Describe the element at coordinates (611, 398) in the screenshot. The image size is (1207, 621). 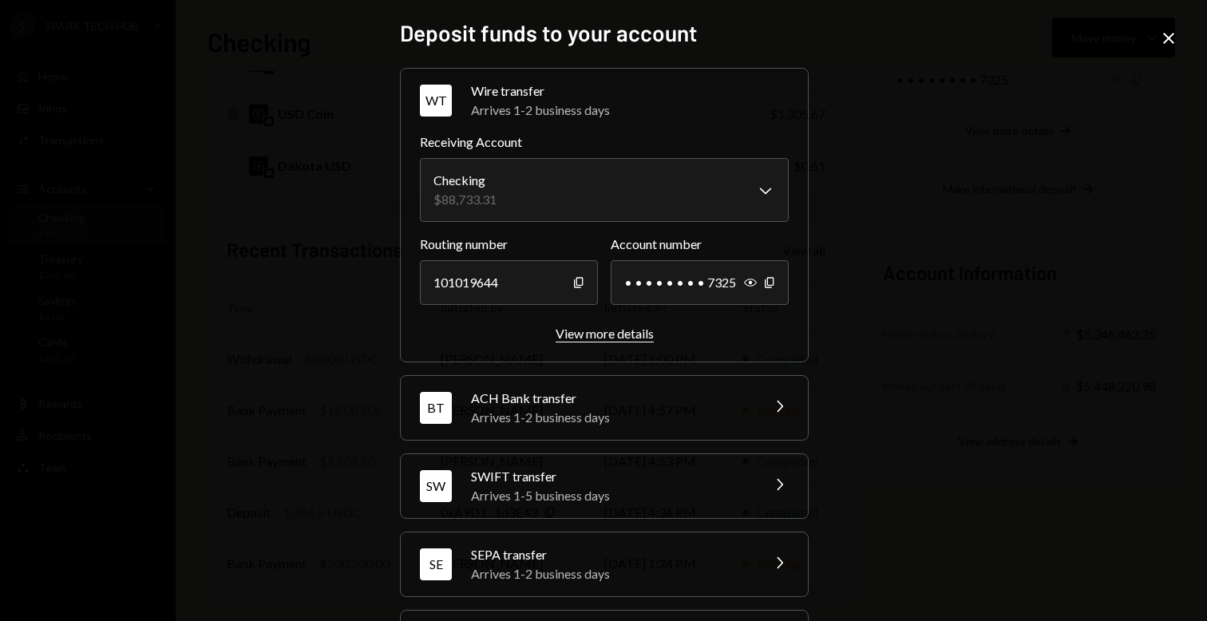
I see `div: ACH Bank transfer` at that location.